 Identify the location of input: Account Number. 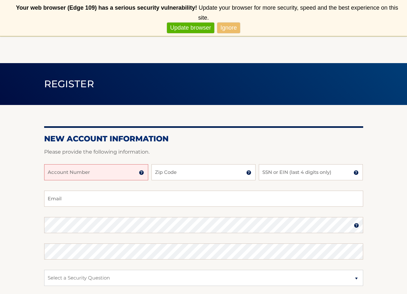
(96, 172).